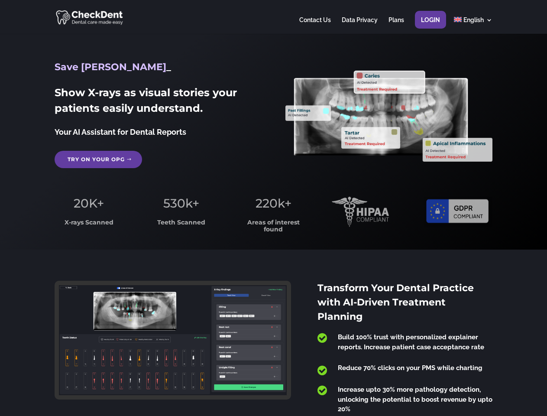 This screenshot has width=547, height=416. I want to click on span: Your AI Assistant for Dental Reports, so click(120, 132).